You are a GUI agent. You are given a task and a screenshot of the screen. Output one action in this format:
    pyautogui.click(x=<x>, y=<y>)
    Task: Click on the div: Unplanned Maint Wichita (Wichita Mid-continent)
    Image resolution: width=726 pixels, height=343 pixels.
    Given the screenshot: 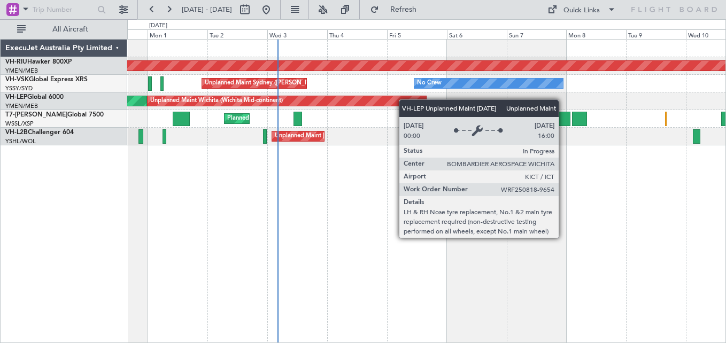 What is the action you would take?
    pyautogui.click(x=217, y=101)
    